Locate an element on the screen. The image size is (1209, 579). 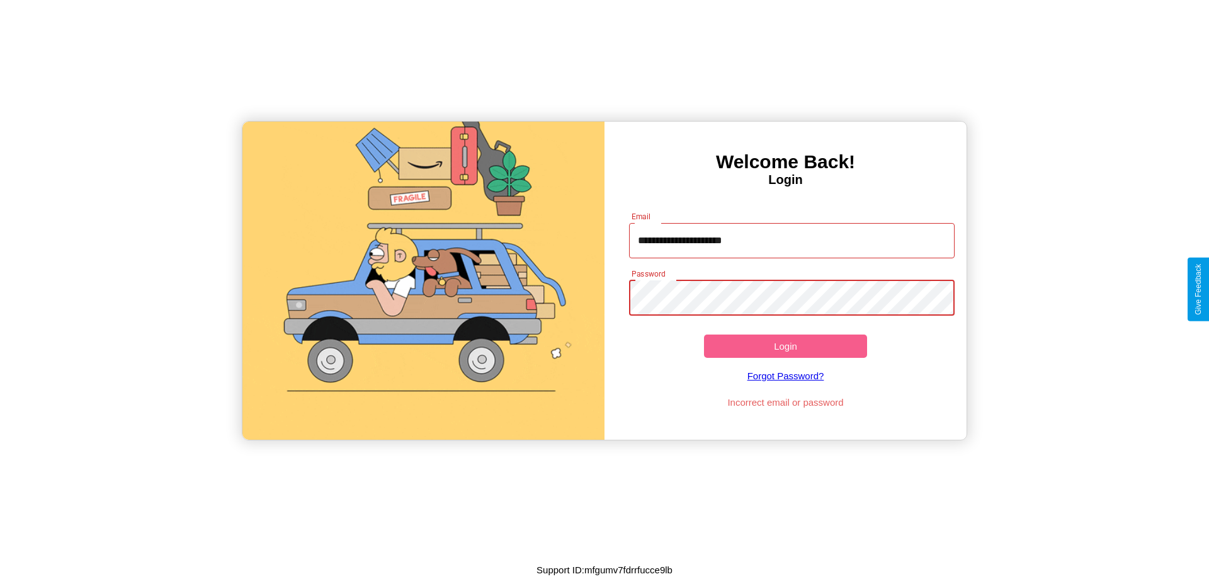
button: Login is located at coordinates (785, 346).